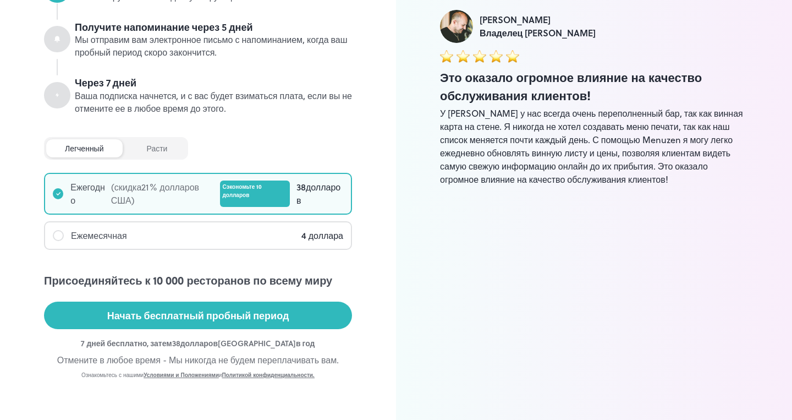 Image resolution: width=792 pixels, height=420 pixels. Describe the element at coordinates (213, 83) in the screenshot. I see `div: Через 7 дней` at that location.